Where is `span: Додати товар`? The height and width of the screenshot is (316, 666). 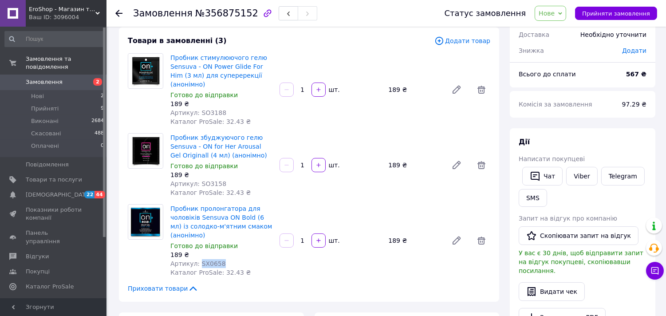
span: Додати товар is located at coordinates (462, 41).